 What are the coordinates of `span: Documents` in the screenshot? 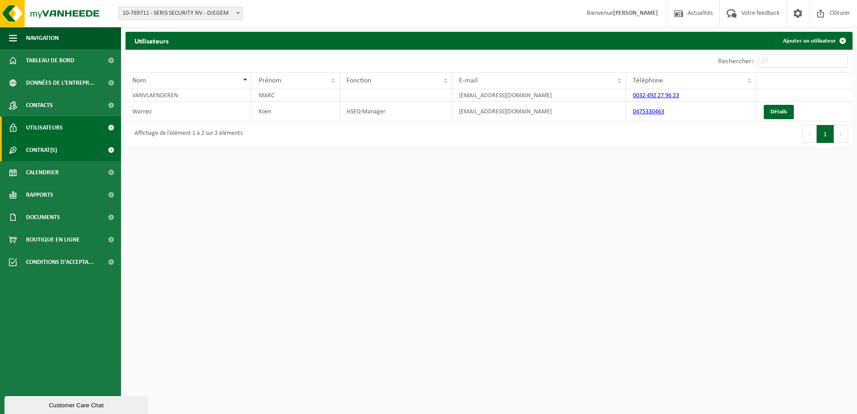 It's located at (43, 217).